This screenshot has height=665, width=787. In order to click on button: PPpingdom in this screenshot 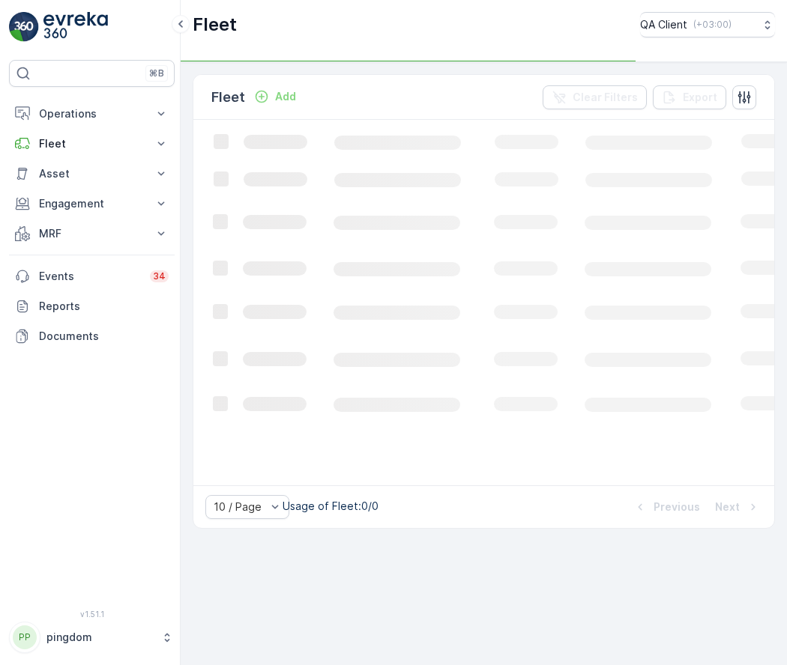, I will do `click(91, 638)`.